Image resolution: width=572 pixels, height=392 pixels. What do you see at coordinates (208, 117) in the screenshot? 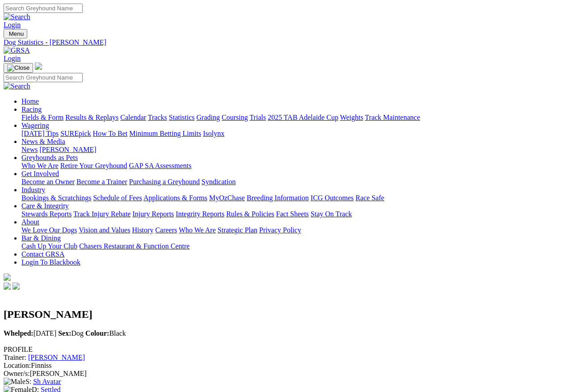
I see `a: Grading` at bounding box center [208, 117].